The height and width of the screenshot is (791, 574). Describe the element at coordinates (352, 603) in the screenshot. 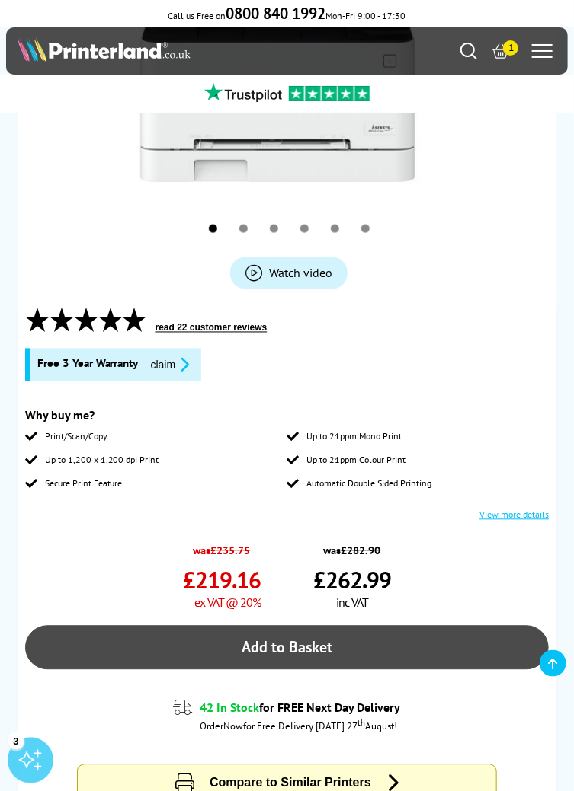

I see `span: inc VAT` at that location.